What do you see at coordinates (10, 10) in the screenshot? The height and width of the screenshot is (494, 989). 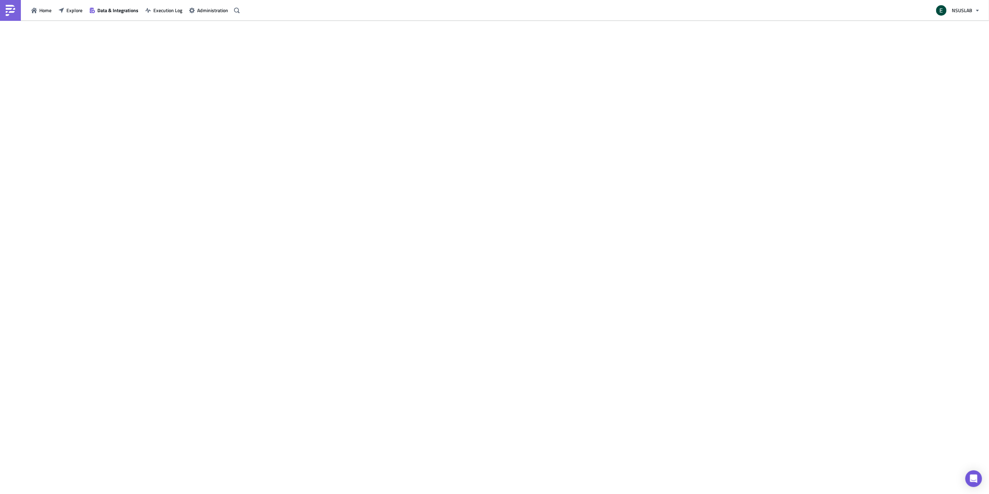 I see `img: PushMetrics` at bounding box center [10, 10].